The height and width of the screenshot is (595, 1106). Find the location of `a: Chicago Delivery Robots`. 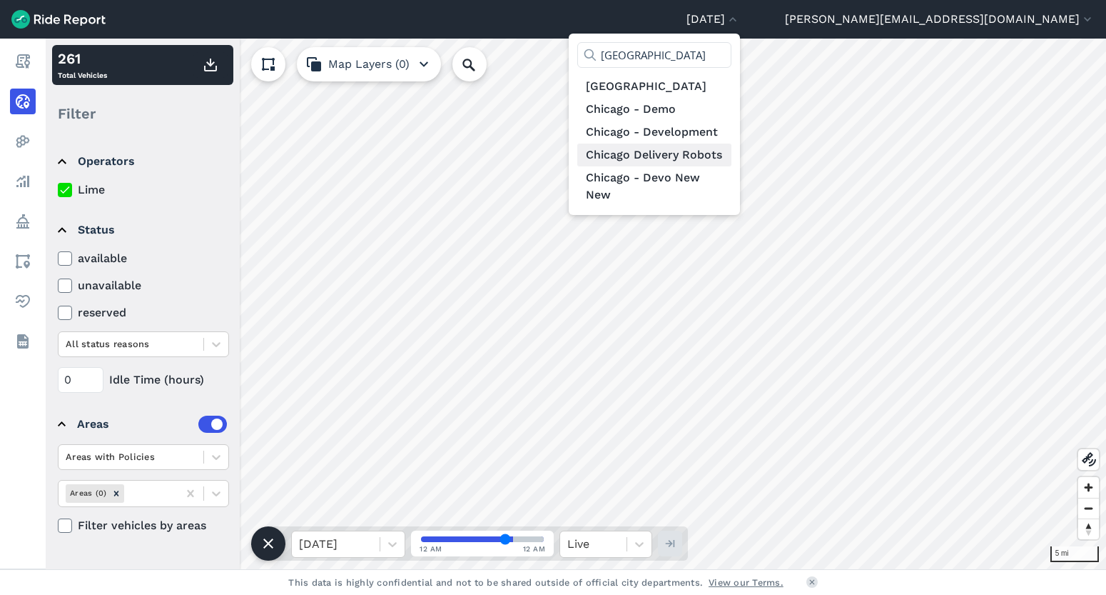

a: Chicago Delivery Robots is located at coordinates (655, 155).